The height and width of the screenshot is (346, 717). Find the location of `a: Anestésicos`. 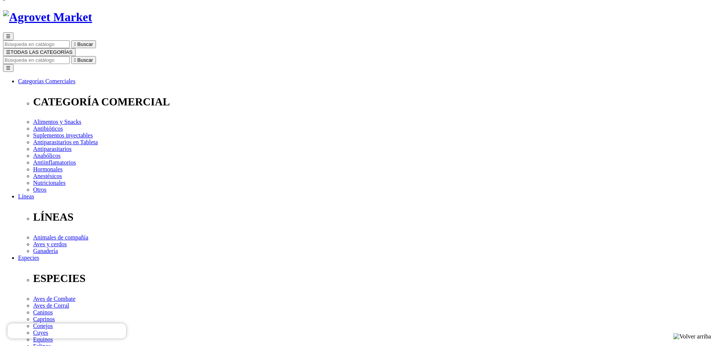

a: Anestésicos is located at coordinates (47, 176).